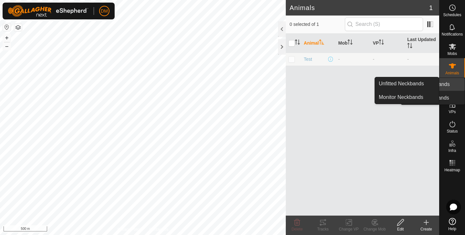 This screenshot has height=235, width=465. I want to click on span: Mobs, so click(452, 54).